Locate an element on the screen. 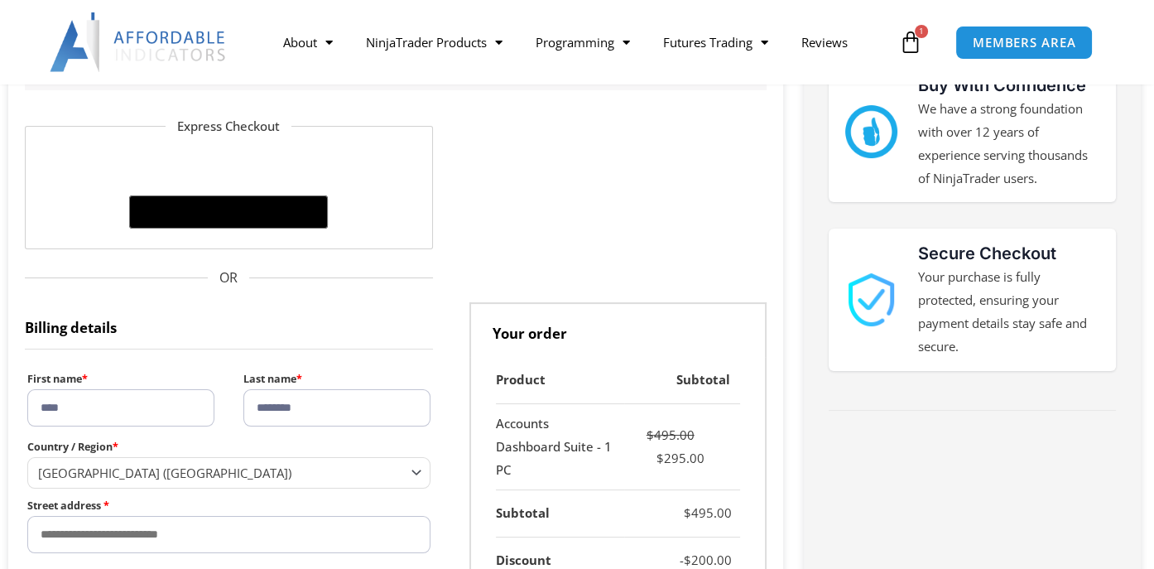 Image resolution: width=1154 pixels, height=569 pixels. a: NinjaTrader Products is located at coordinates (434, 42).